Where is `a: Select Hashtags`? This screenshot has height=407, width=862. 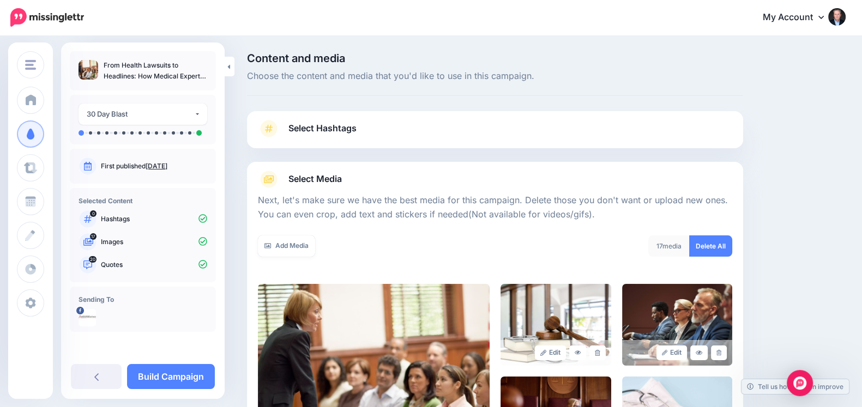
a: Select Hashtags is located at coordinates (495, 134).